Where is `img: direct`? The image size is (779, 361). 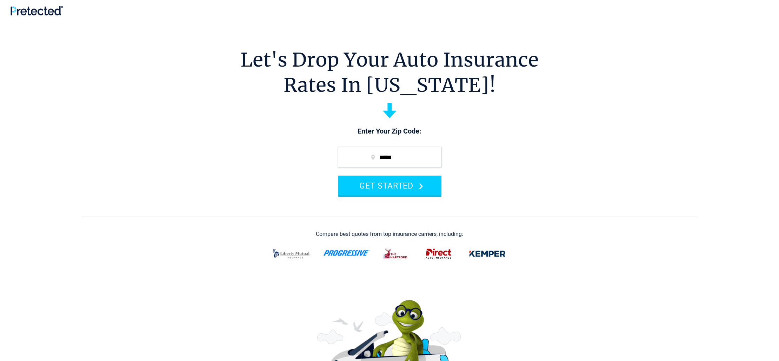 img: direct is located at coordinates (438, 254).